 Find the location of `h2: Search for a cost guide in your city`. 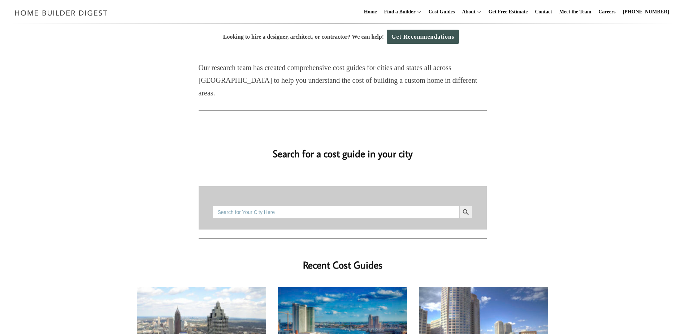

h2: Search for a cost guide in your city is located at coordinates (343, 148).